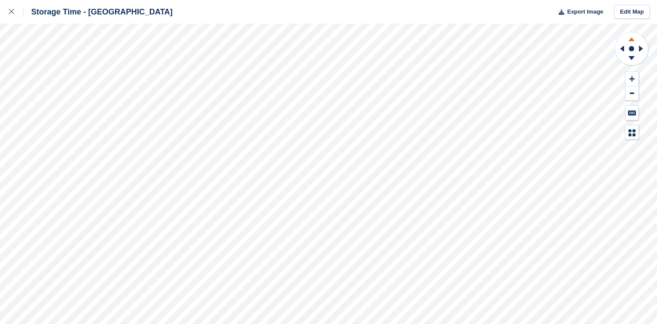 The height and width of the screenshot is (324, 657). I want to click on button: Zoom Out, so click(632, 94).